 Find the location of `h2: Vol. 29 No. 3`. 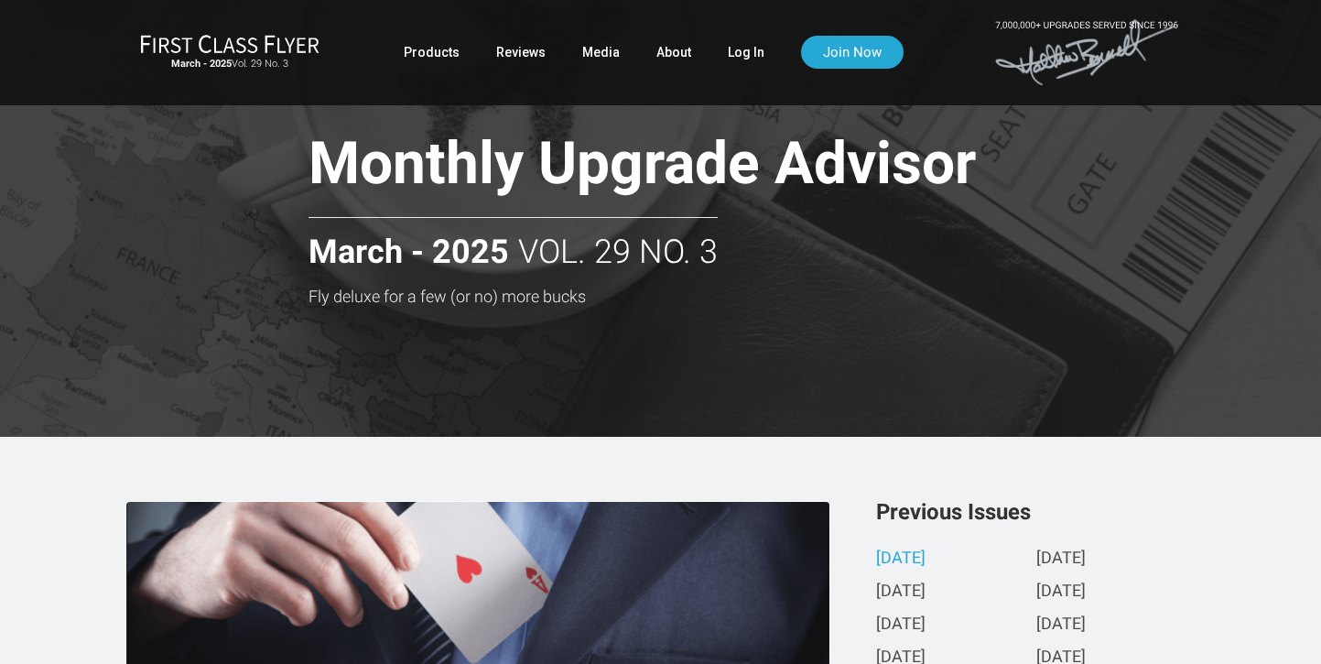

h2: Vol. 29 No. 3 is located at coordinates (513, 244).